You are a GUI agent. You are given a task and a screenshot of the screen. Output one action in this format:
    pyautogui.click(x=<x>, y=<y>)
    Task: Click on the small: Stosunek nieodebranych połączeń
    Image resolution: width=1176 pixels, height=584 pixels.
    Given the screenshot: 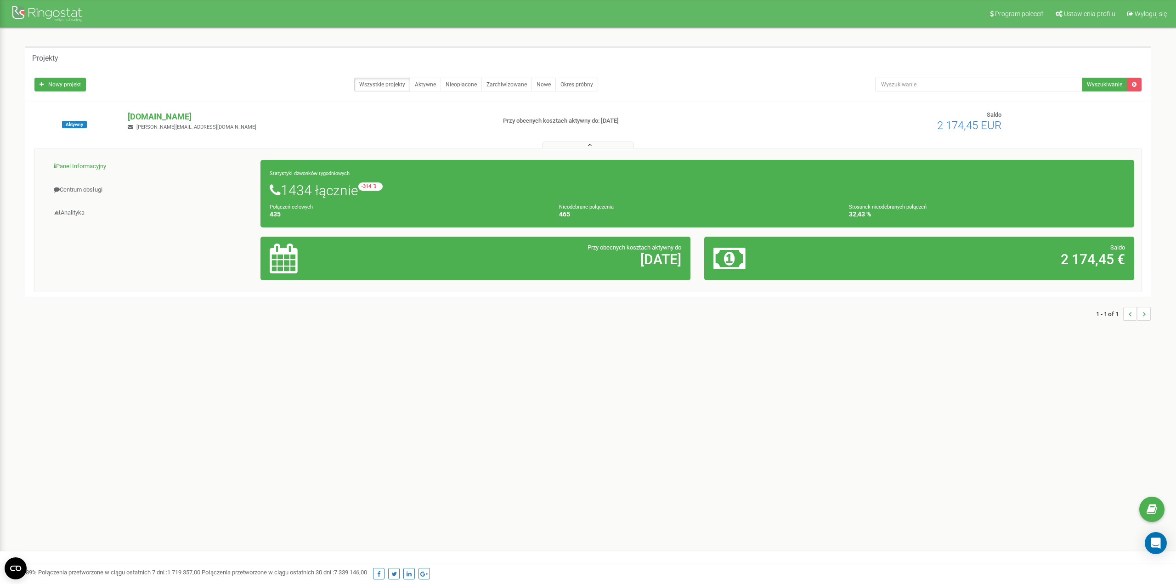 What is the action you would take?
    pyautogui.click(x=887, y=207)
    